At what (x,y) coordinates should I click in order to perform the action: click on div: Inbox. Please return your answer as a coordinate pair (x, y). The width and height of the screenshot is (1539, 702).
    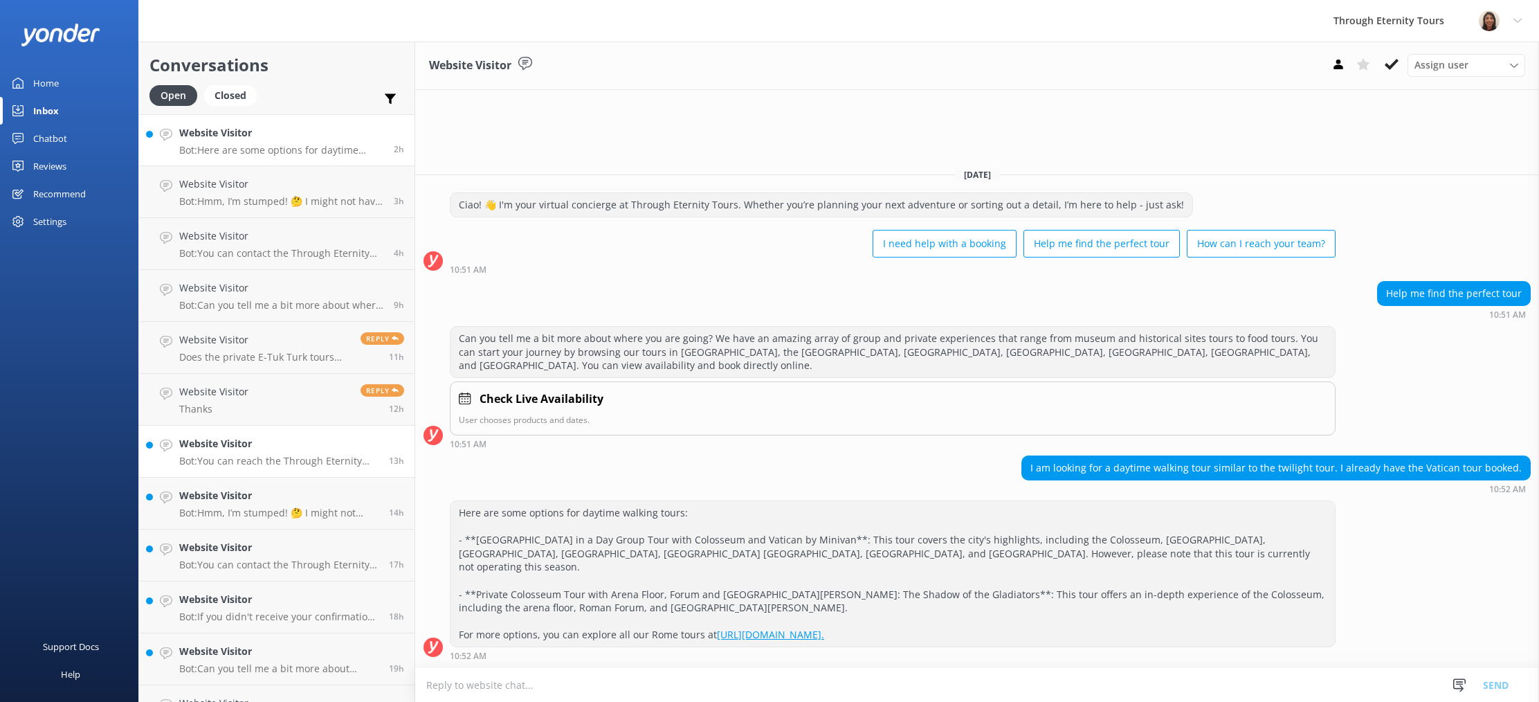
    Looking at the image, I should click on (46, 111).